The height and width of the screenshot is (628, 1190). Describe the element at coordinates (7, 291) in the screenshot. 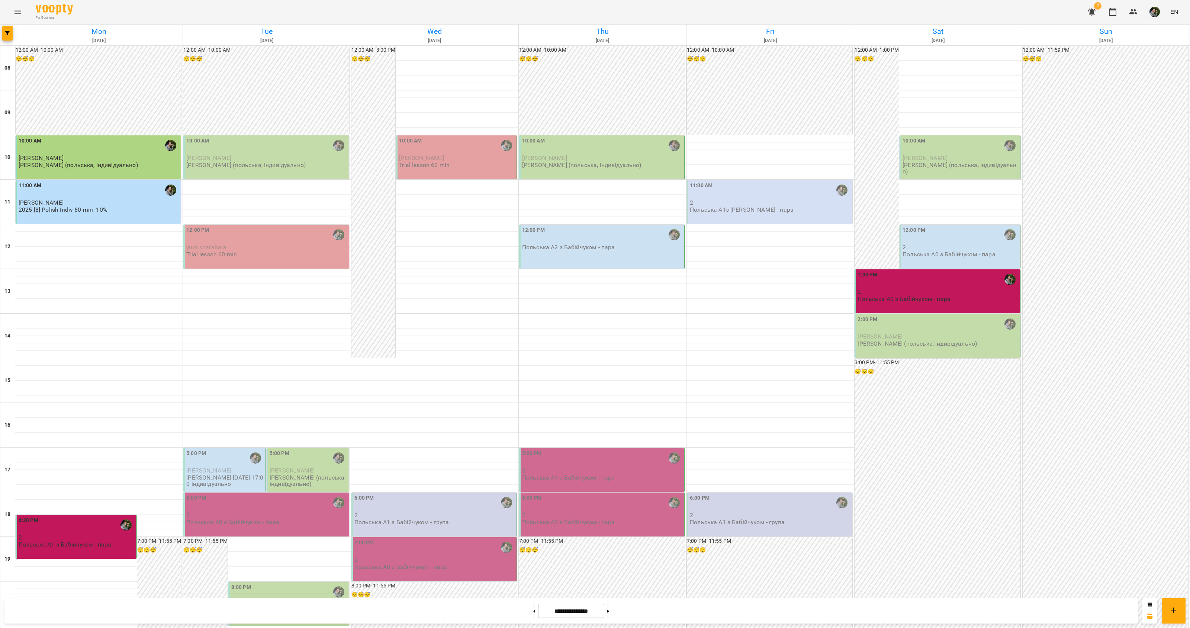

I see `h6: 13` at that location.